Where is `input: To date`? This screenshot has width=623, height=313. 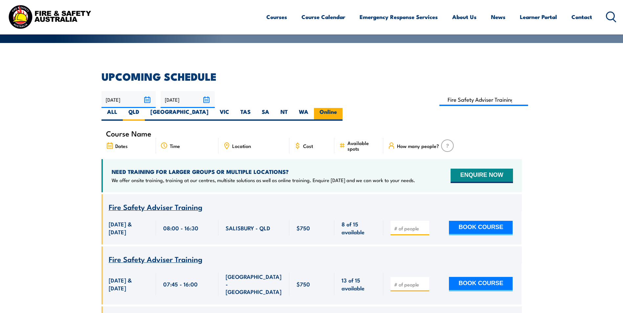
input: To date is located at coordinates (187, 99).